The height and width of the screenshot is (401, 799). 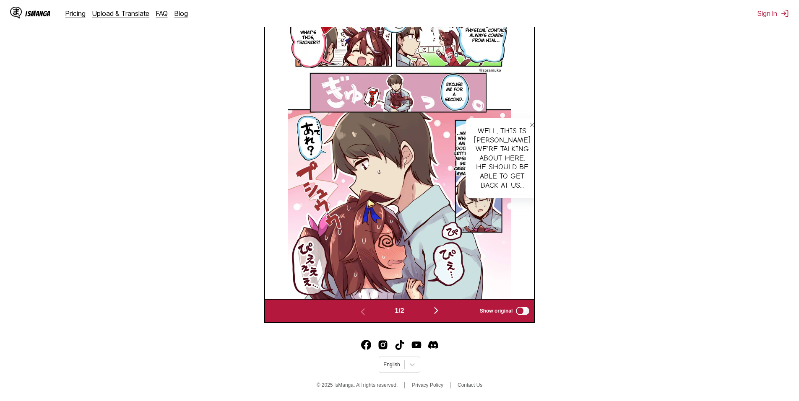 I want to click on img: IsManga TikTok, so click(x=400, y=345).